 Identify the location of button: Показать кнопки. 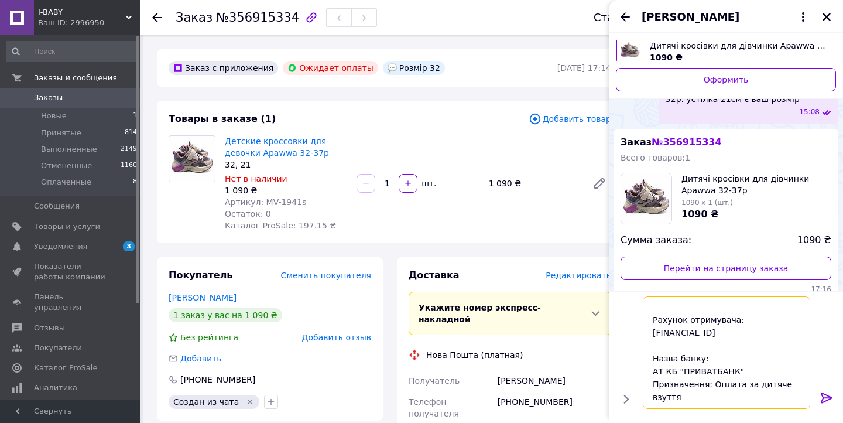
(626, 399).